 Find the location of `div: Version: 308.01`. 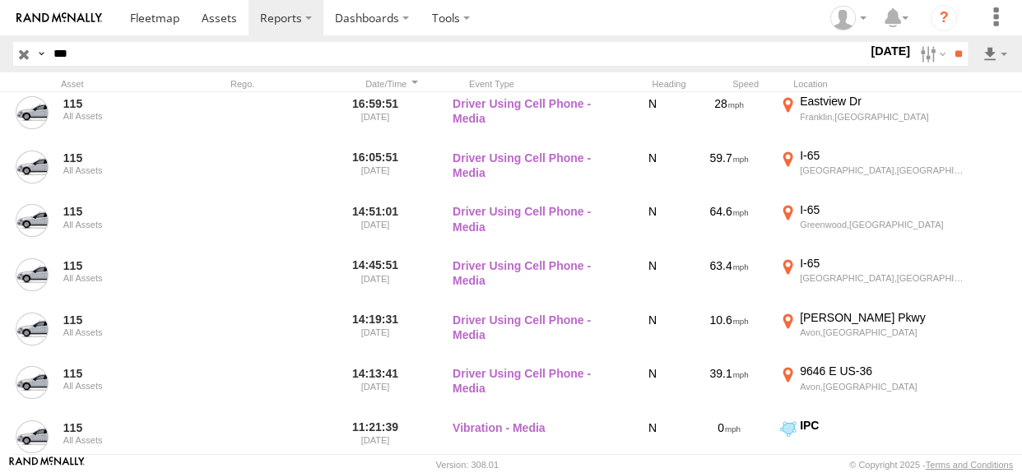

div: Version: 308.01 is located at coordinates (467, 465).